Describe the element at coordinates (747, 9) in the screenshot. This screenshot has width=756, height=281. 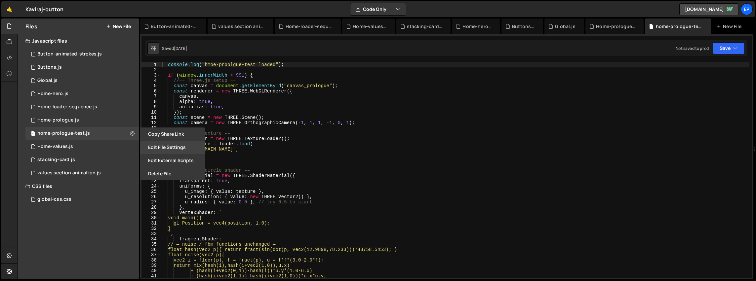
I see `div: Ep` at that location.